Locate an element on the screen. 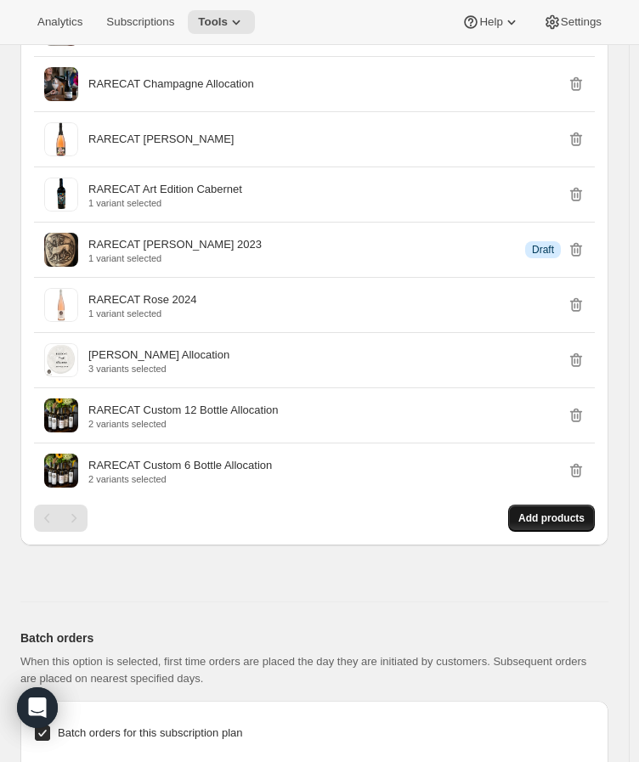 This screenshot has height=762, width=639. p: RARECAT Custom 6 Bottle Allocation is located at coordinates (180, 466).